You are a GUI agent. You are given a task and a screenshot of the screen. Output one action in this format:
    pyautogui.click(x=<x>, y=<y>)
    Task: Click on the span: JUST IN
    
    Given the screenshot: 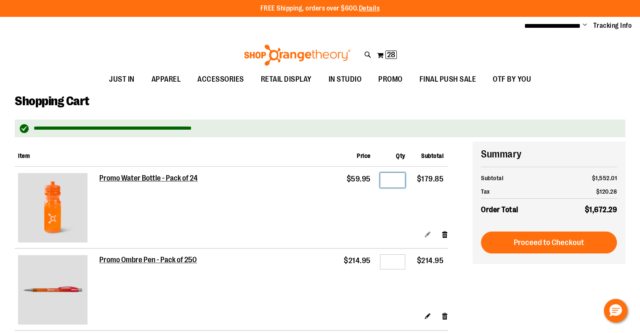 What is the action you would take?
    pyautogui.click(x=122, y=79)
    